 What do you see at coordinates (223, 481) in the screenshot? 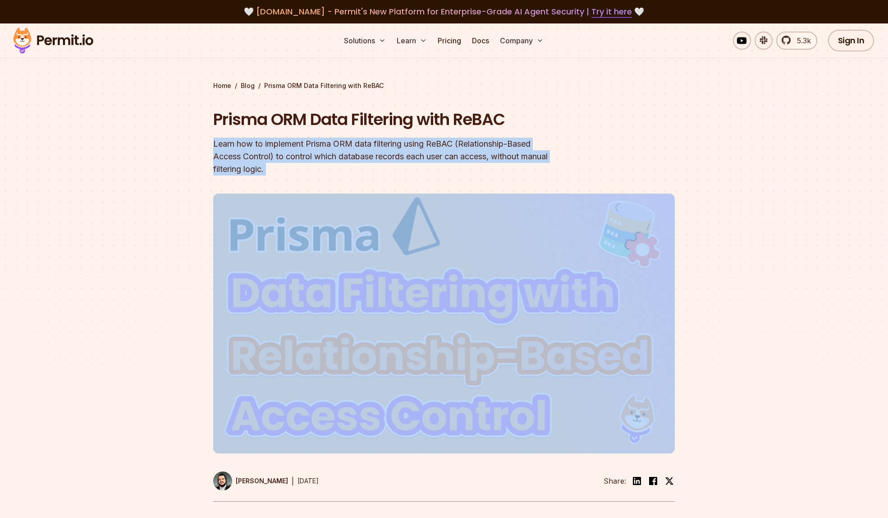
I see `img: Gabriel L. Manor` at bounding box center [223, 481].